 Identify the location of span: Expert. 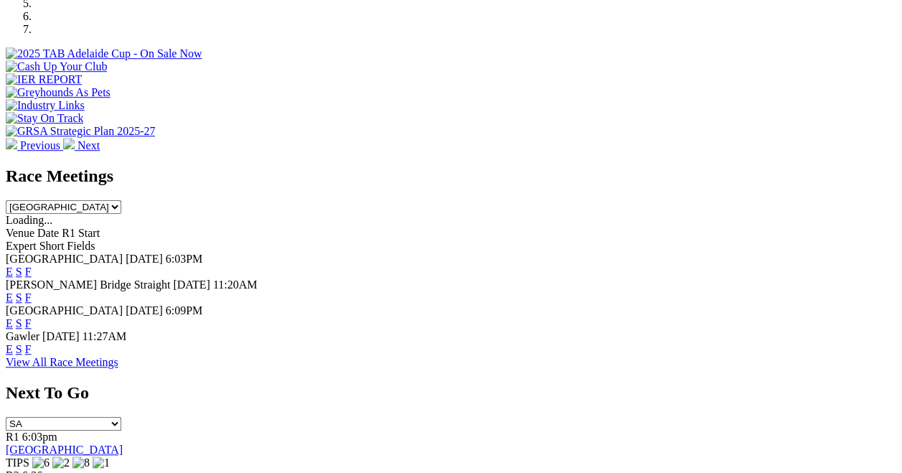
(21, 245).